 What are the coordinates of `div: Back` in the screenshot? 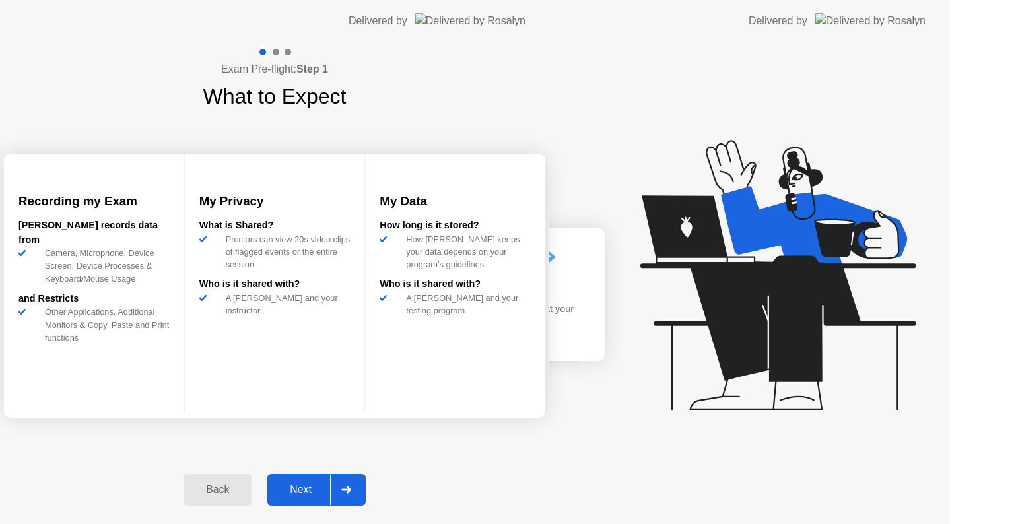 It's located at (217, 490).